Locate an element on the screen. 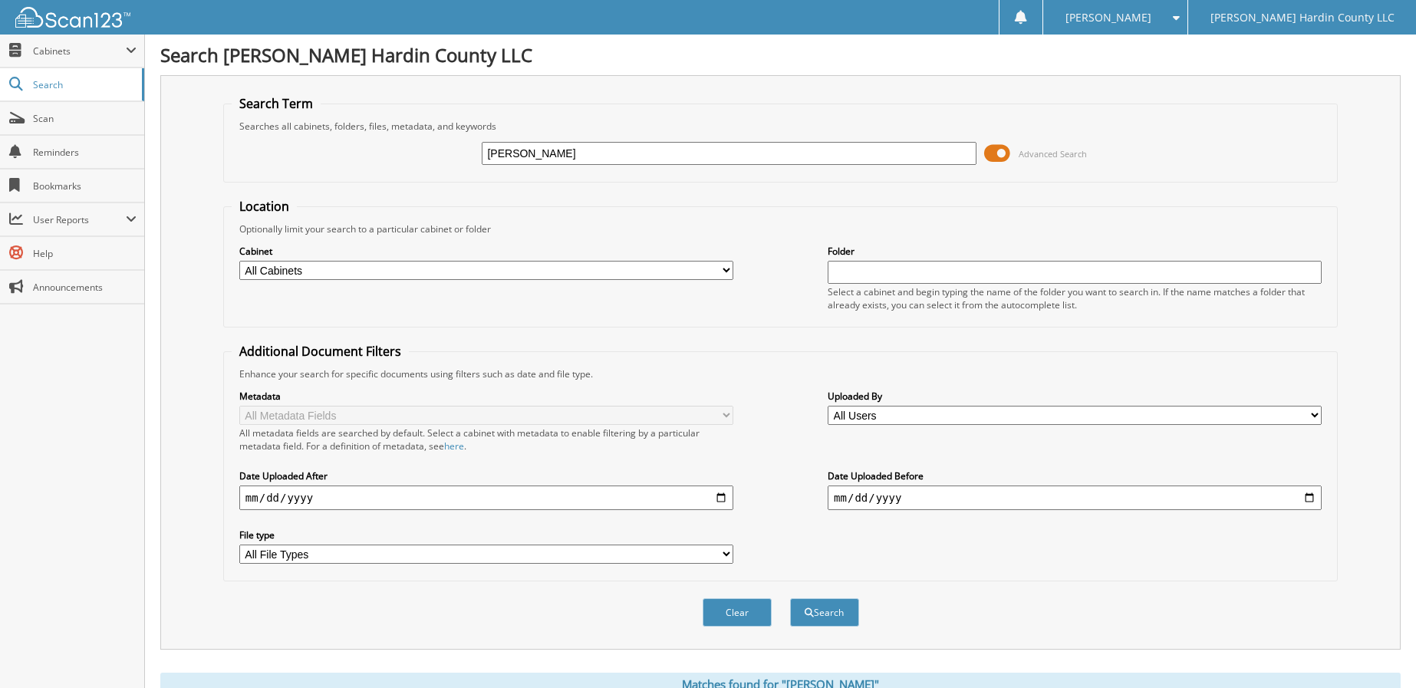 This screenshot has height=688, width=1416. legend: Additional Document Filters is located at coordinates (320, 351).